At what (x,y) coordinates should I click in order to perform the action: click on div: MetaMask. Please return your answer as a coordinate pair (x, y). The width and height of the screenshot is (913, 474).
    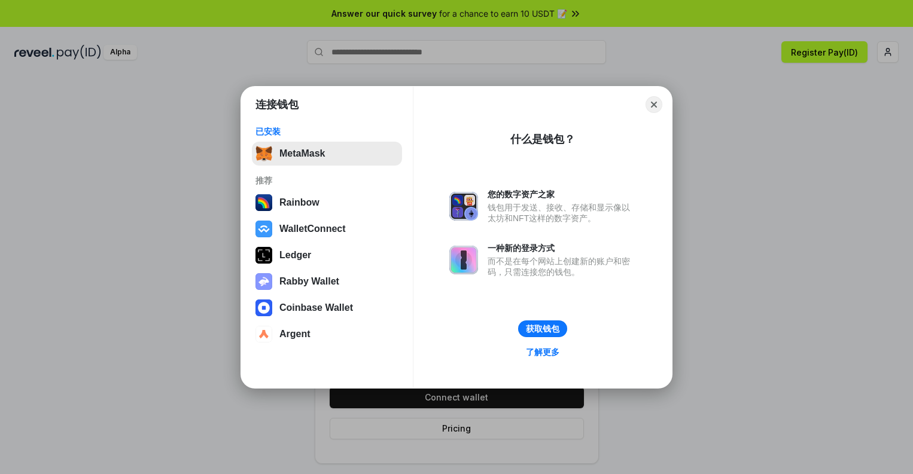
    Looking at the image, I should click on (302, 154).